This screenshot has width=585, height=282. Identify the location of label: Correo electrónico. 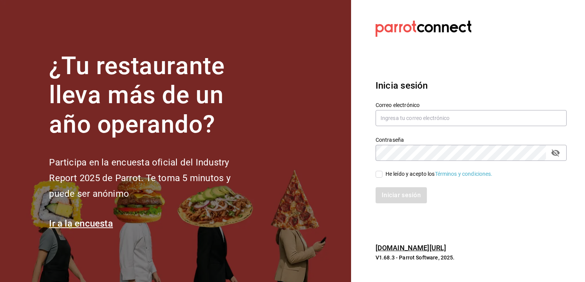
(471, 105).